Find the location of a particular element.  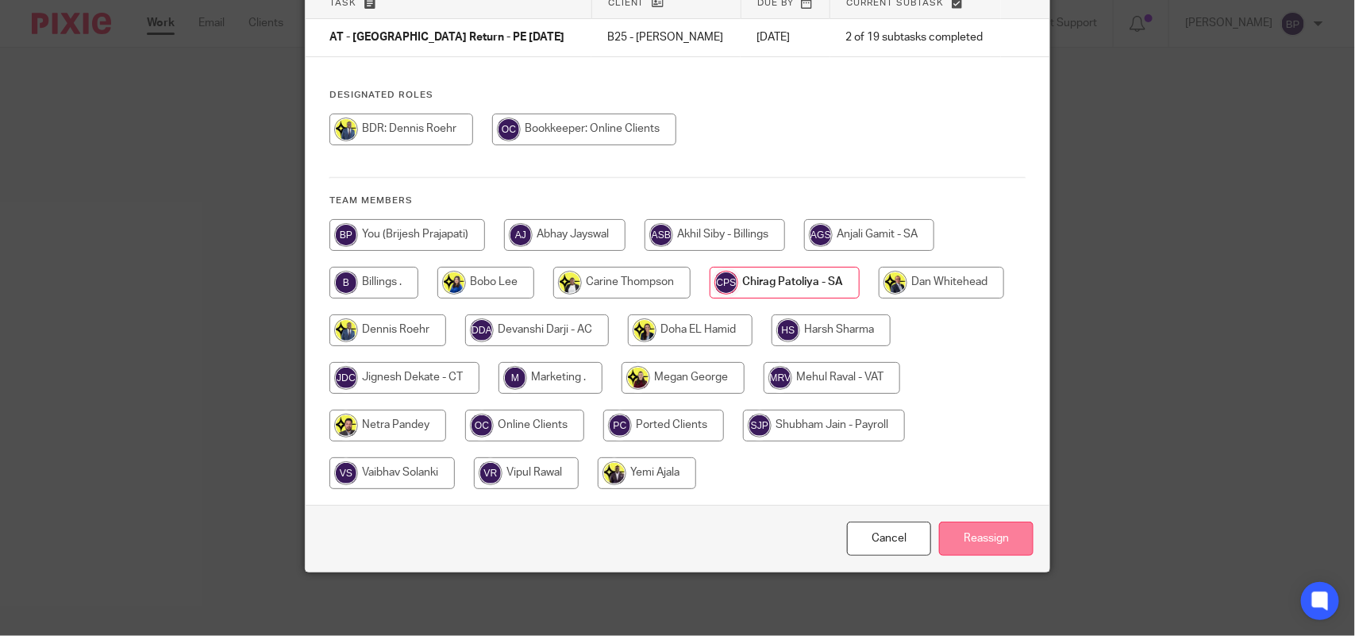

td: 2 of 19 subtasks completed is located at coordinates (915, 38).